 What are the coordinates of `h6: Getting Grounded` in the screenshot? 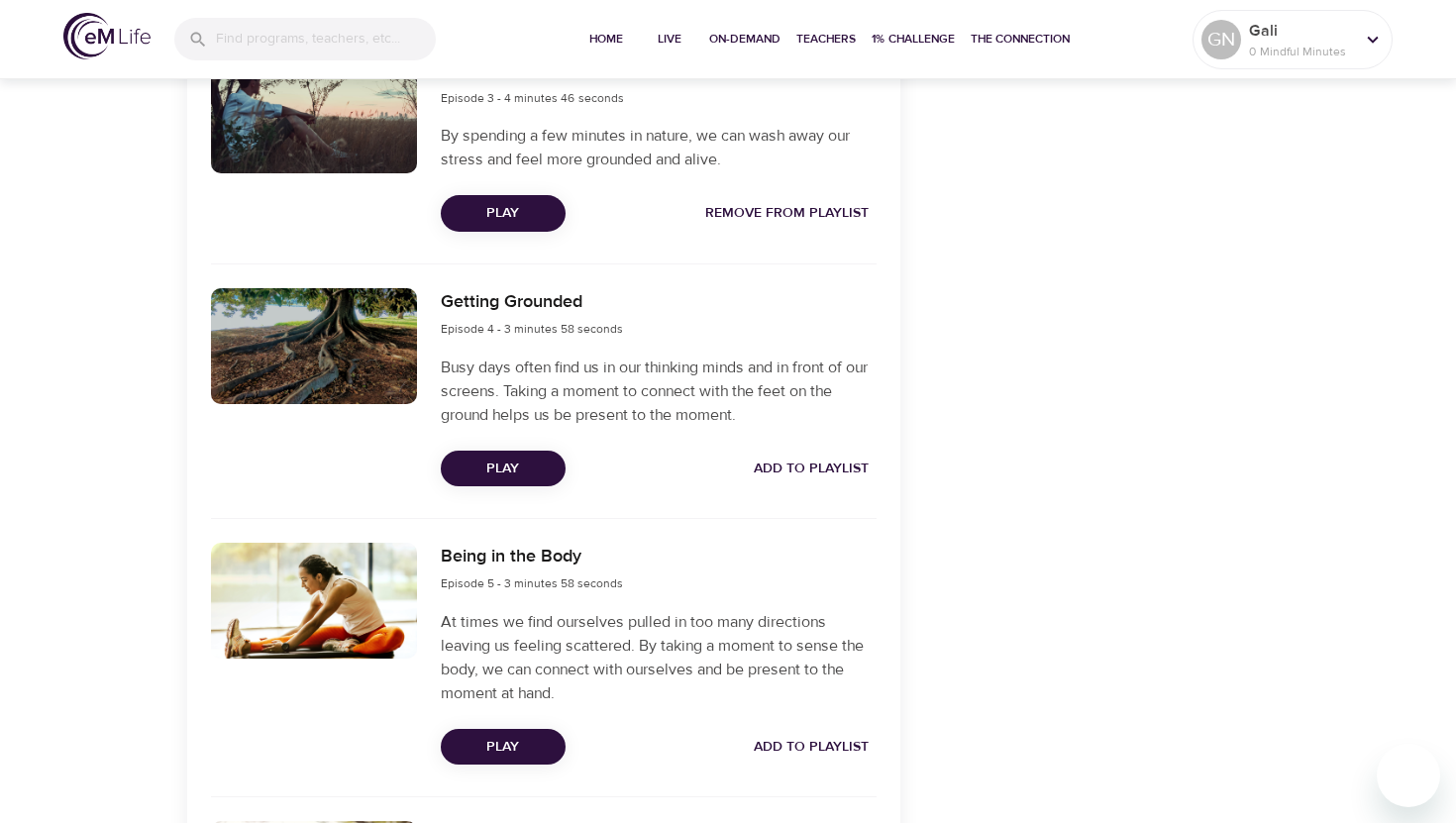 It's located at (532, 303).